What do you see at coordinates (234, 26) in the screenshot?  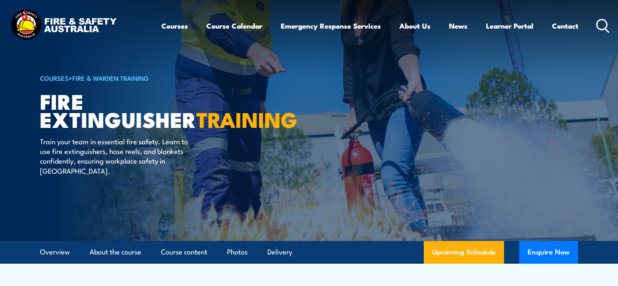 I see `a: Course Calendar` at bounding box center [234, 26].